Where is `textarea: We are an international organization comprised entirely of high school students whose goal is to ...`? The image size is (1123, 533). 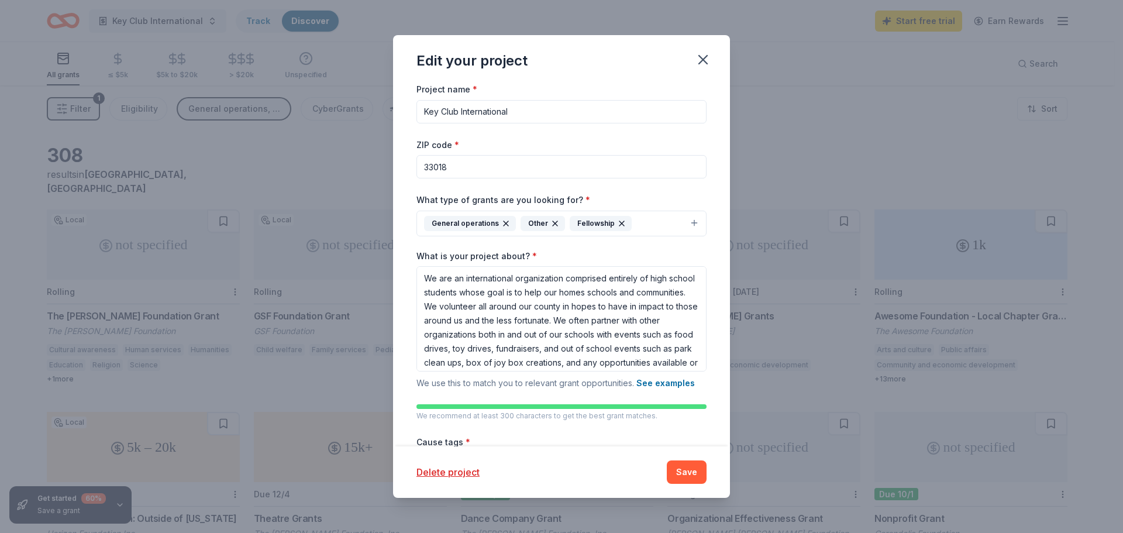 textarea: We are an international organization comprised entirely of high school students whose goal is to ... is located at coordinates (561, 319).